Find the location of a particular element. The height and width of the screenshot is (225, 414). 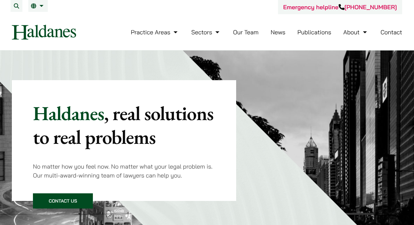

a: About is located at coordinates (356, 32).